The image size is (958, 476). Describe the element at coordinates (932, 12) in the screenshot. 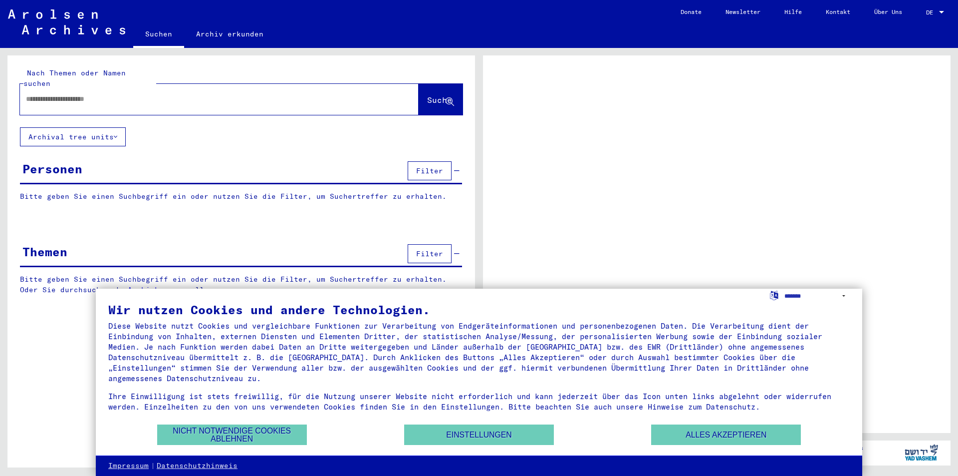

I see `span: DE` at that location.